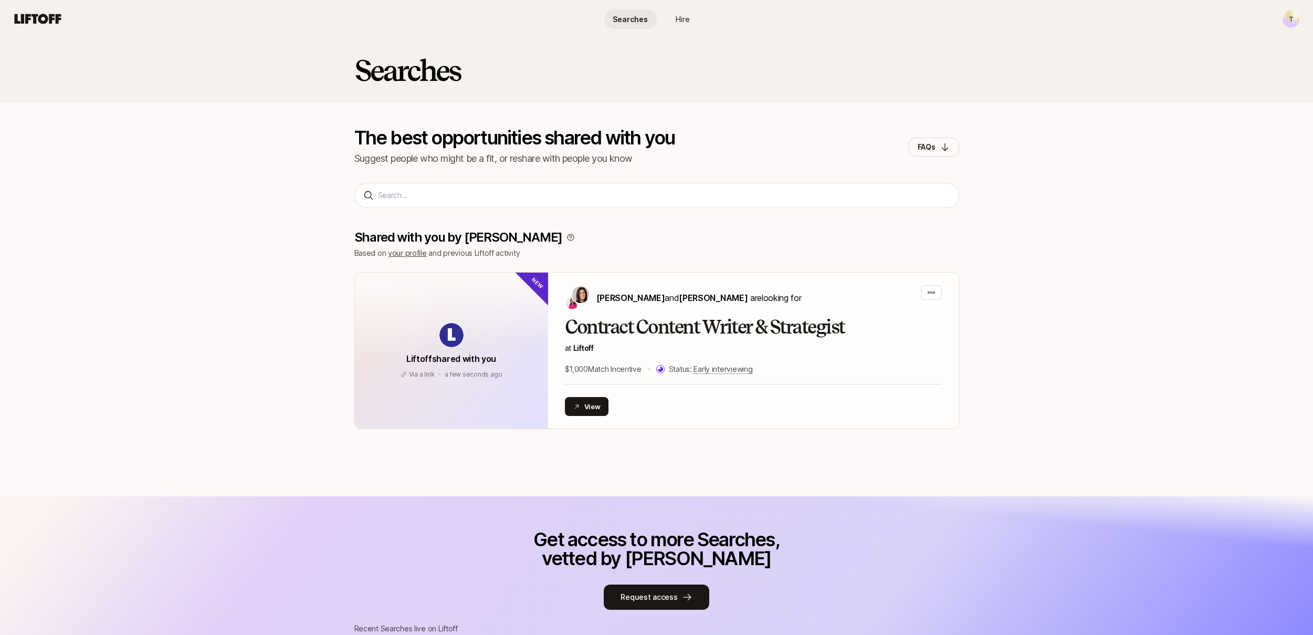 The height and width of the screenshot is (635, 1313). I want to click on img: Emma Frane, so click(572, 303).